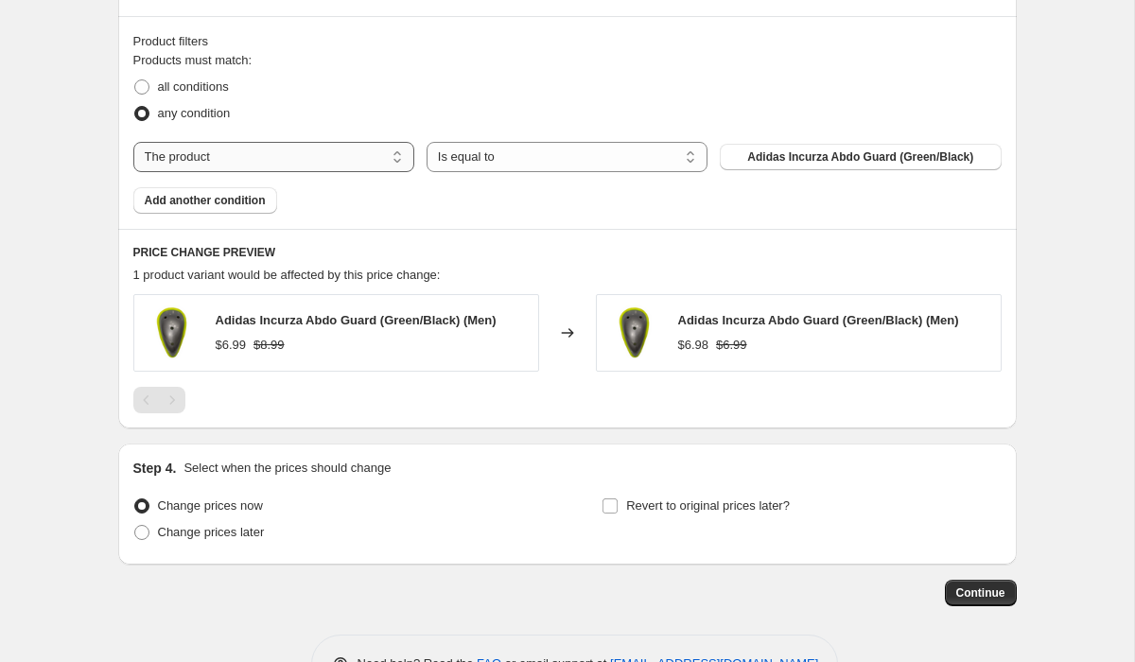  I want to click on button: Adidas Incurza Abdo Guard (Green/Black), so click(859, 157).